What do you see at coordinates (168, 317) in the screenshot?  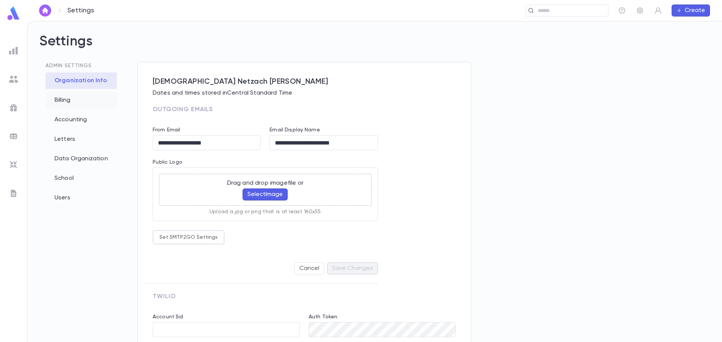 I see `label: Account Sid` at bounding box center [168, 317].